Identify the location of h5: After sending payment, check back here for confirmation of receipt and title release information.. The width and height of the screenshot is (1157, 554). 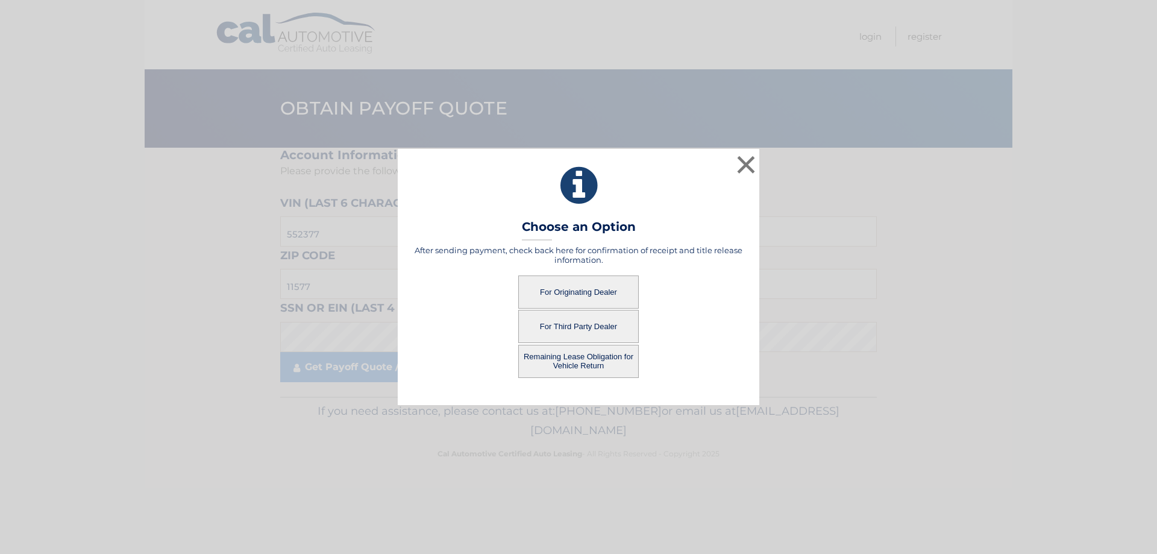
(579, 255).